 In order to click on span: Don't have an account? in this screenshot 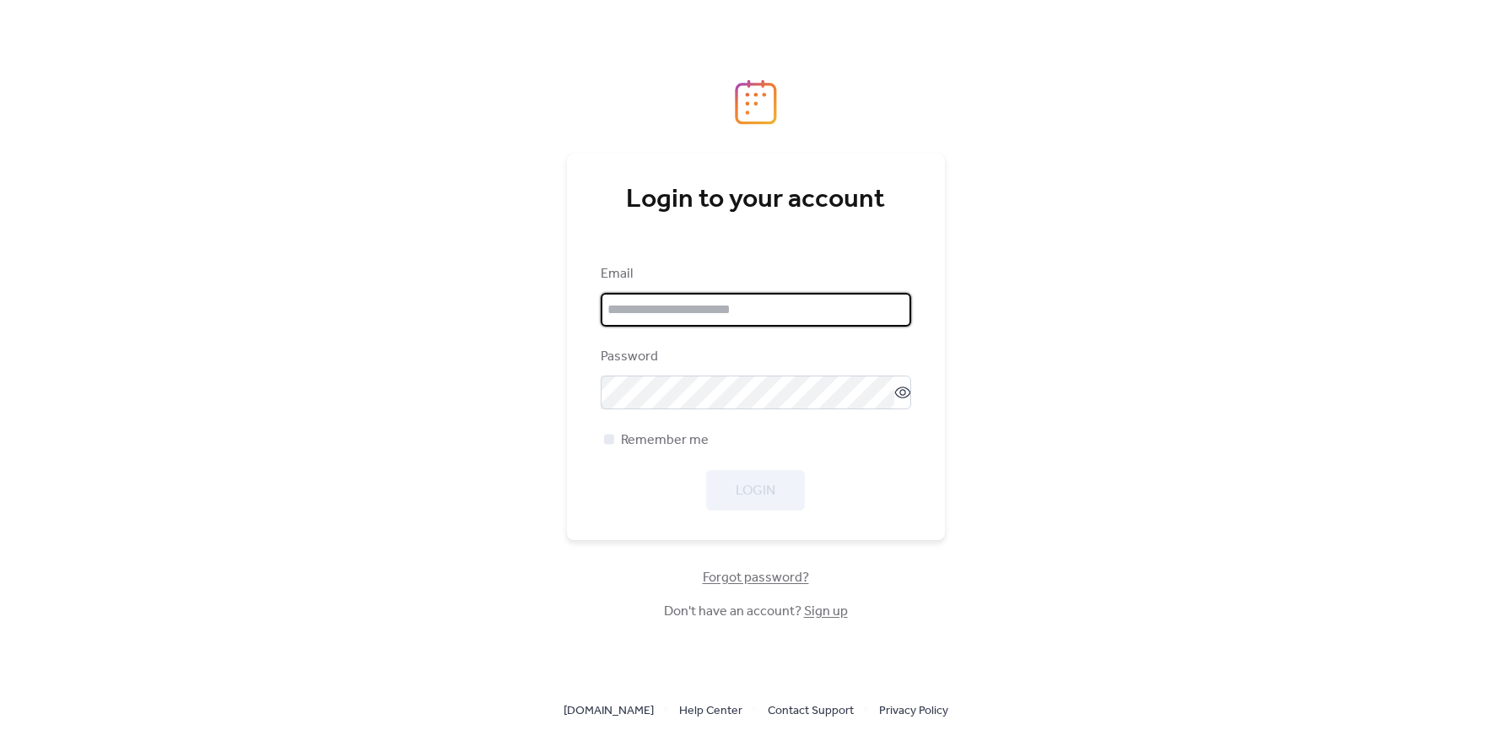, I will do `click(756, 612)`.